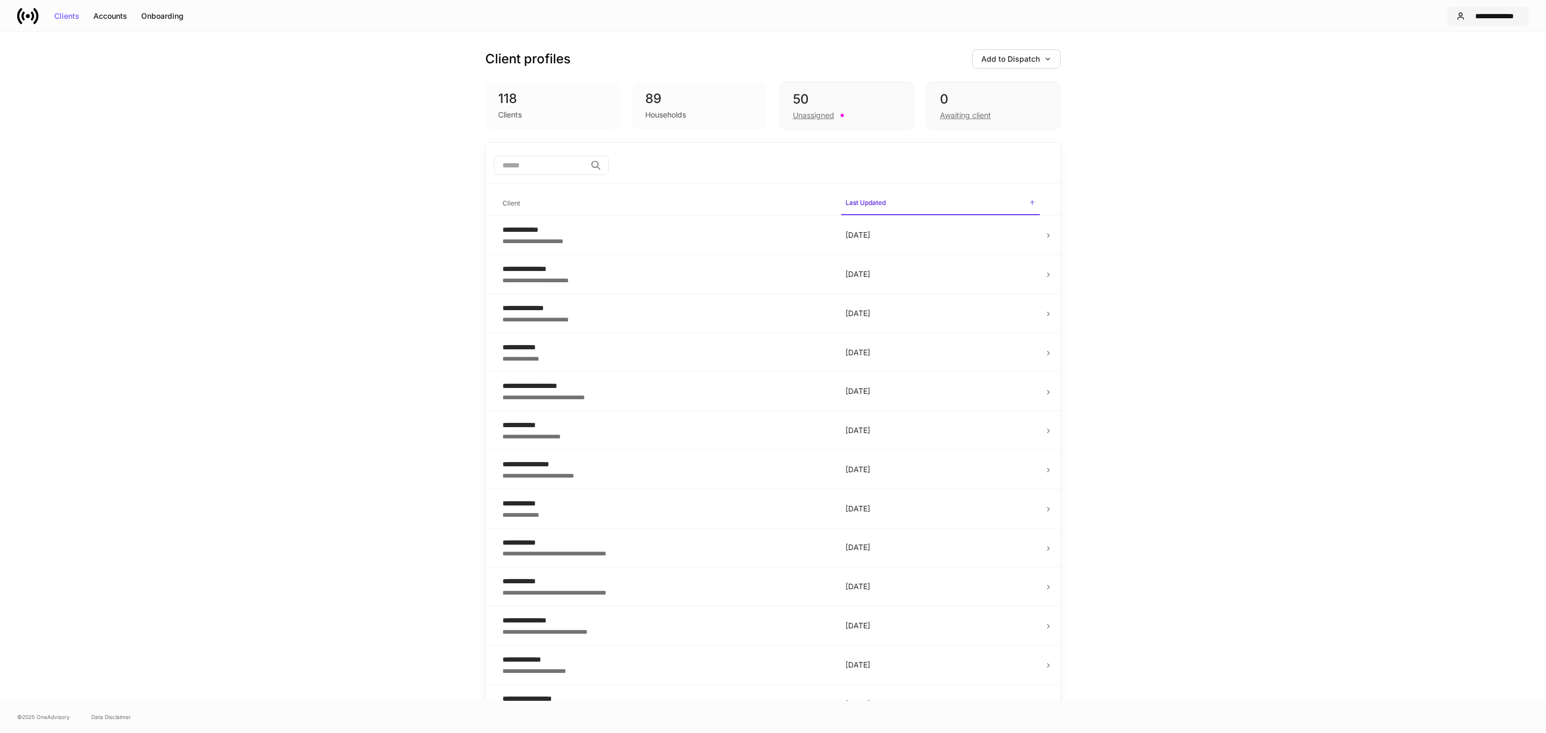  What do you see at coordinates (940, 203) in the screenshot?
I see `span: Last Updated` at bounding box center [940, 203].